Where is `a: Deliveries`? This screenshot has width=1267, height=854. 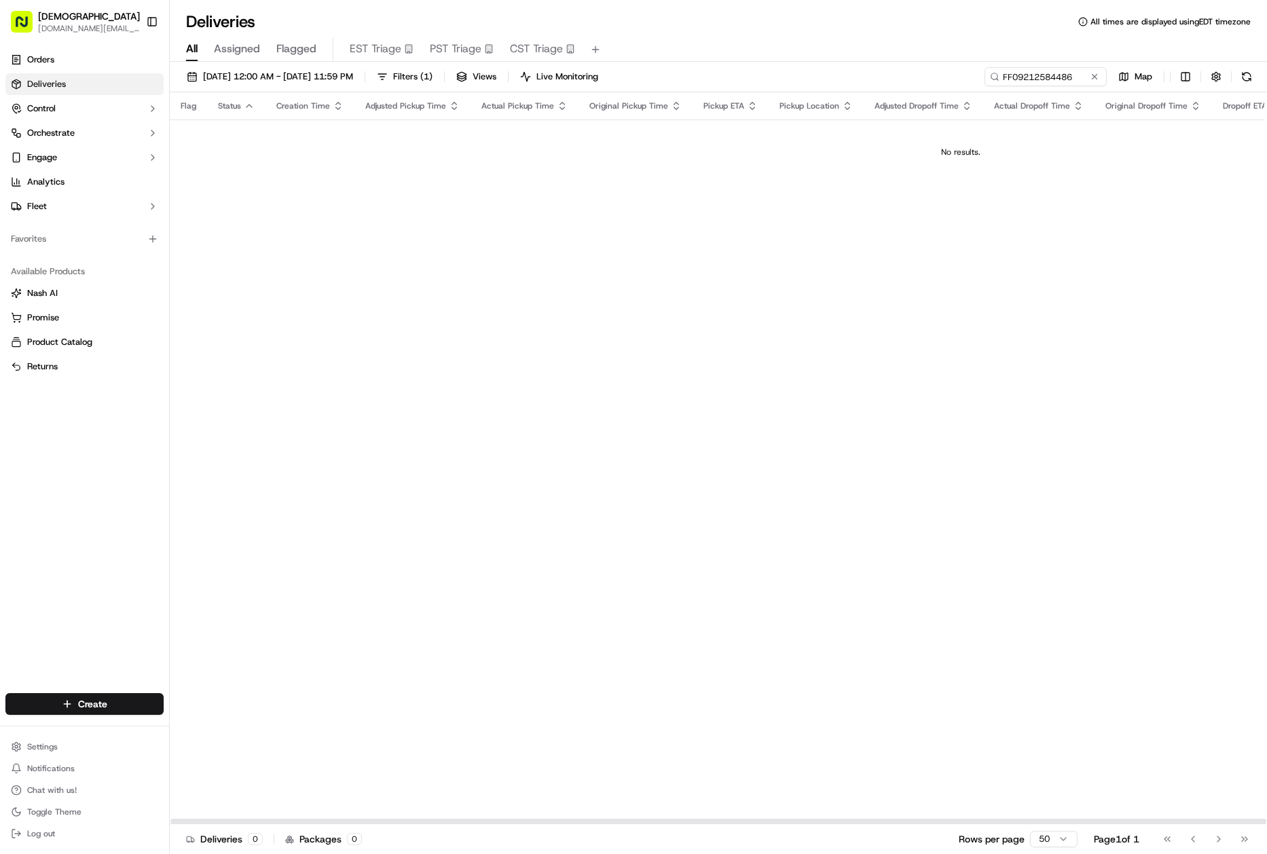 a: Deliveries is located at coordinates (84, 84).